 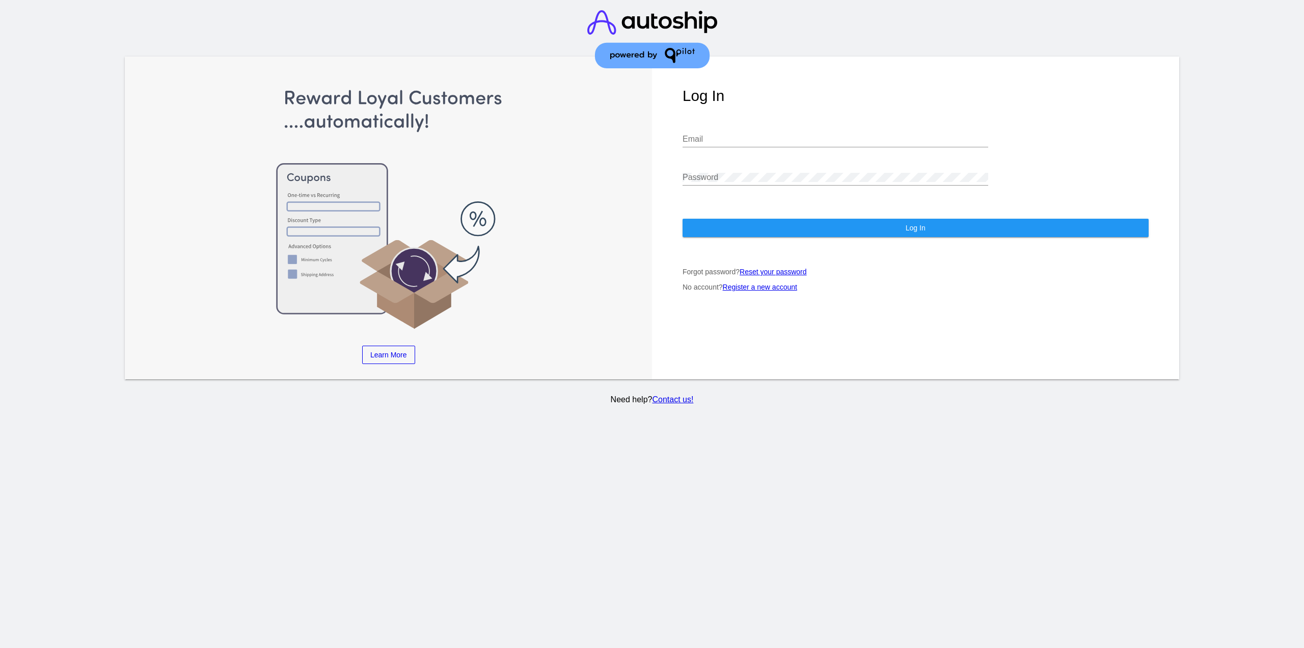 What do you see at coordinates (389, 208) in the screenshot?
I see `img: Apply Coupons Automatically to Scheduled Orders with QPilot` at bounding box center [389, 208].